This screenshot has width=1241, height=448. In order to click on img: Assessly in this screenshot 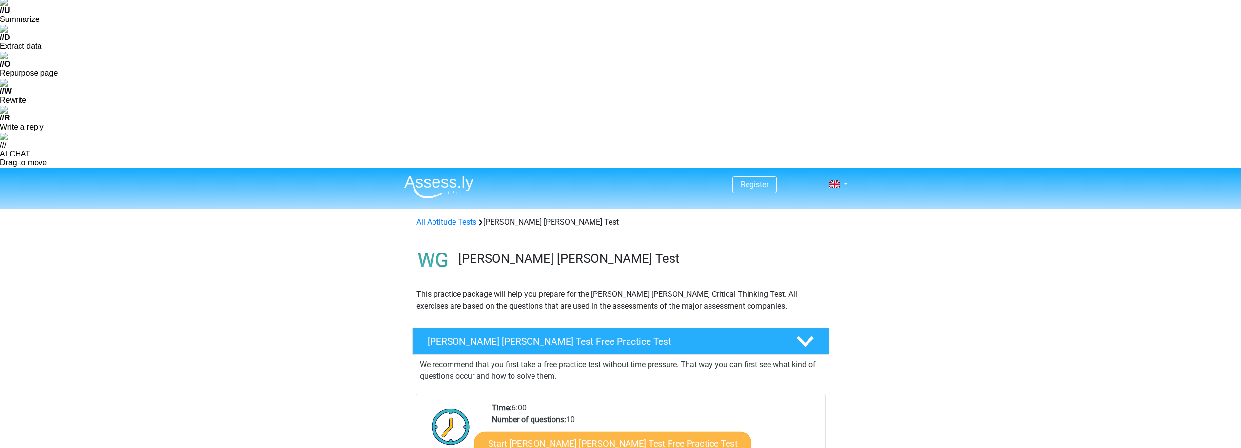, I will do `click(439, 187)`.